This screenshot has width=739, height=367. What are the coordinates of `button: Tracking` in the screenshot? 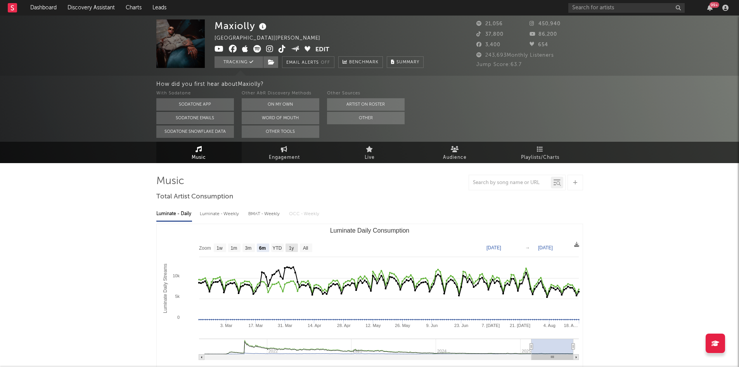 It's located at (239, 62).